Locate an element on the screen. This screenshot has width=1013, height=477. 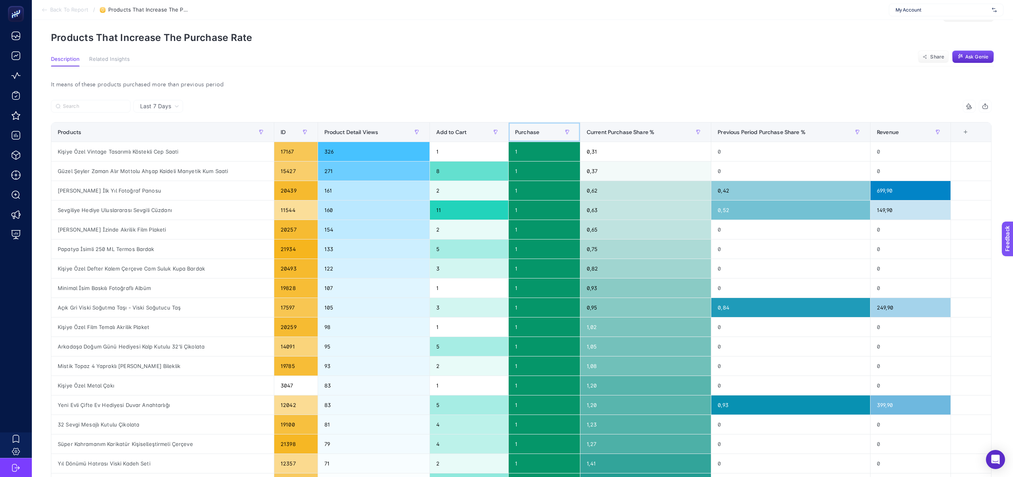
div: Papatya İsimli 250 ML Termos Bardak is located at coordinates (162, 249).